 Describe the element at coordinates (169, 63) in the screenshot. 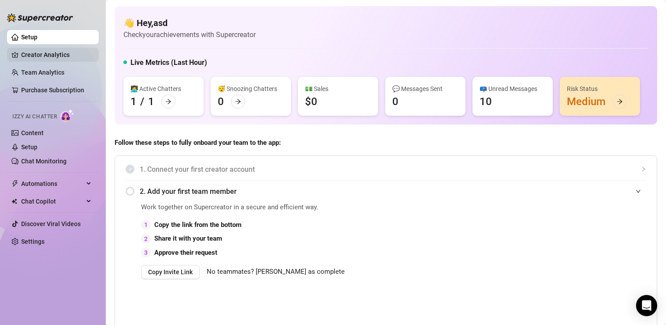

I see `h5: Live Metrics (Last Hour)` at that location.